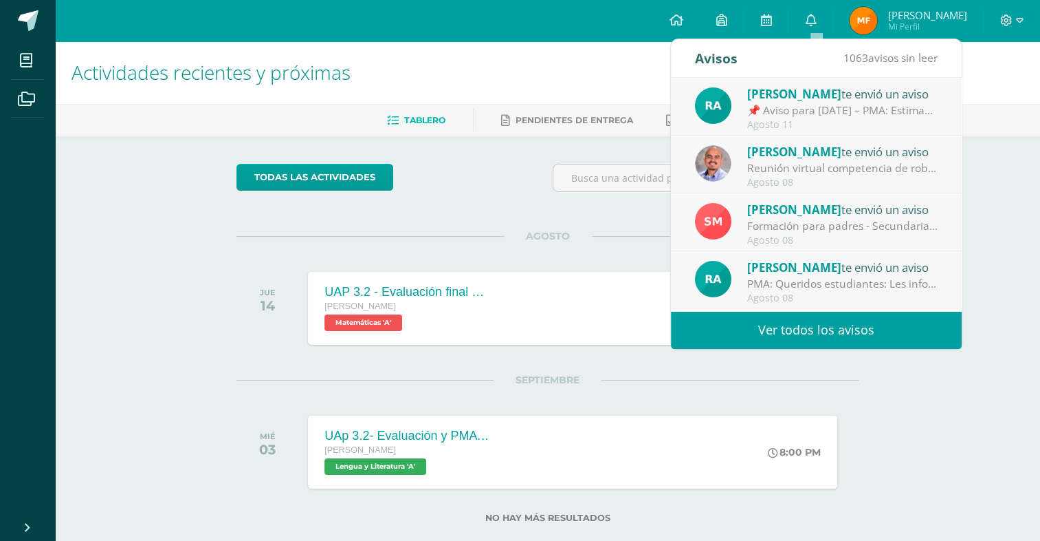  What do you see at coordinates (268, 292) in the screenshot?
I see `div: JUE` at bounding box center [268, 292].